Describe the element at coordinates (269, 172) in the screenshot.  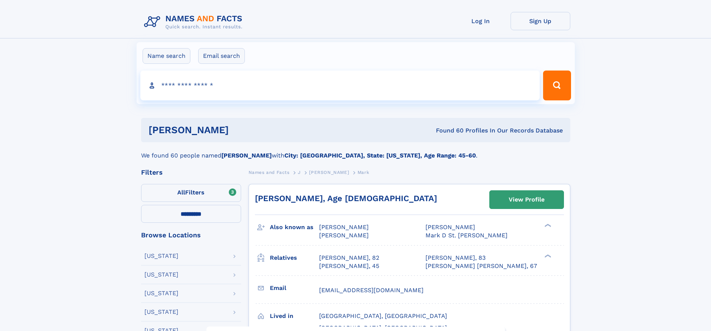
I see `a: Names and Facts` at that location.